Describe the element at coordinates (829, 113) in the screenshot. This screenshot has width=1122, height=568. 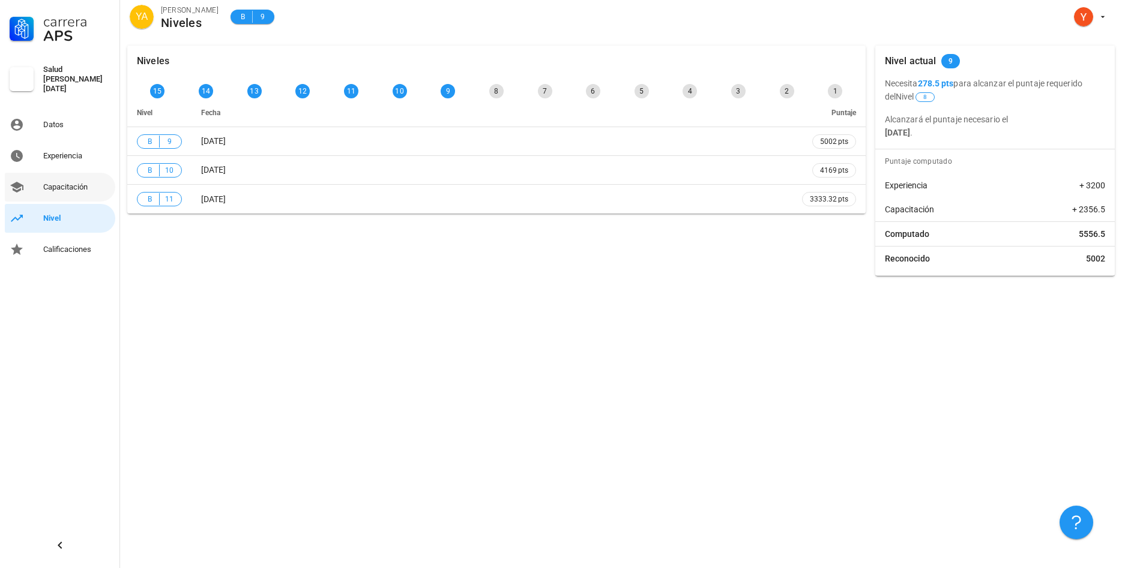
I see `th: Puntaje` at that location.